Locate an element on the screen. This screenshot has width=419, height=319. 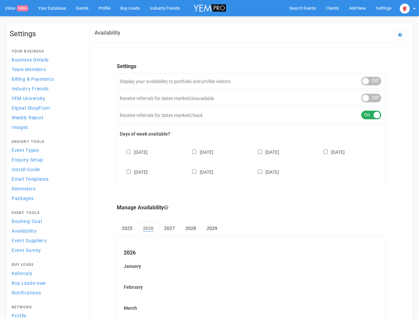
div: Display your availability to portfolio and profile visitors is located at coordinates (251, 81).